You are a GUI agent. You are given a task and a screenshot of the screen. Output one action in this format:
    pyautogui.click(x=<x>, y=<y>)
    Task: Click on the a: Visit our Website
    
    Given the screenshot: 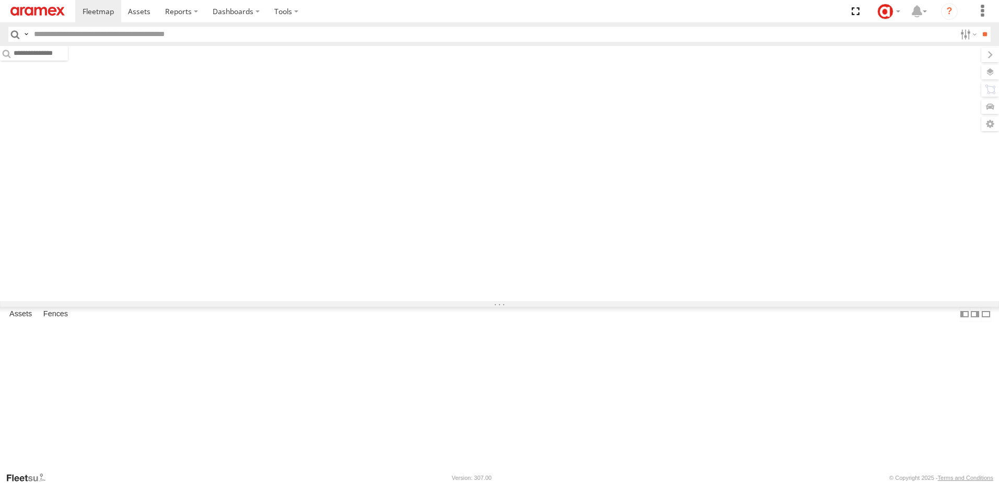 What is the action you would take?
    pyautogui.click(x=30, y=477)
    